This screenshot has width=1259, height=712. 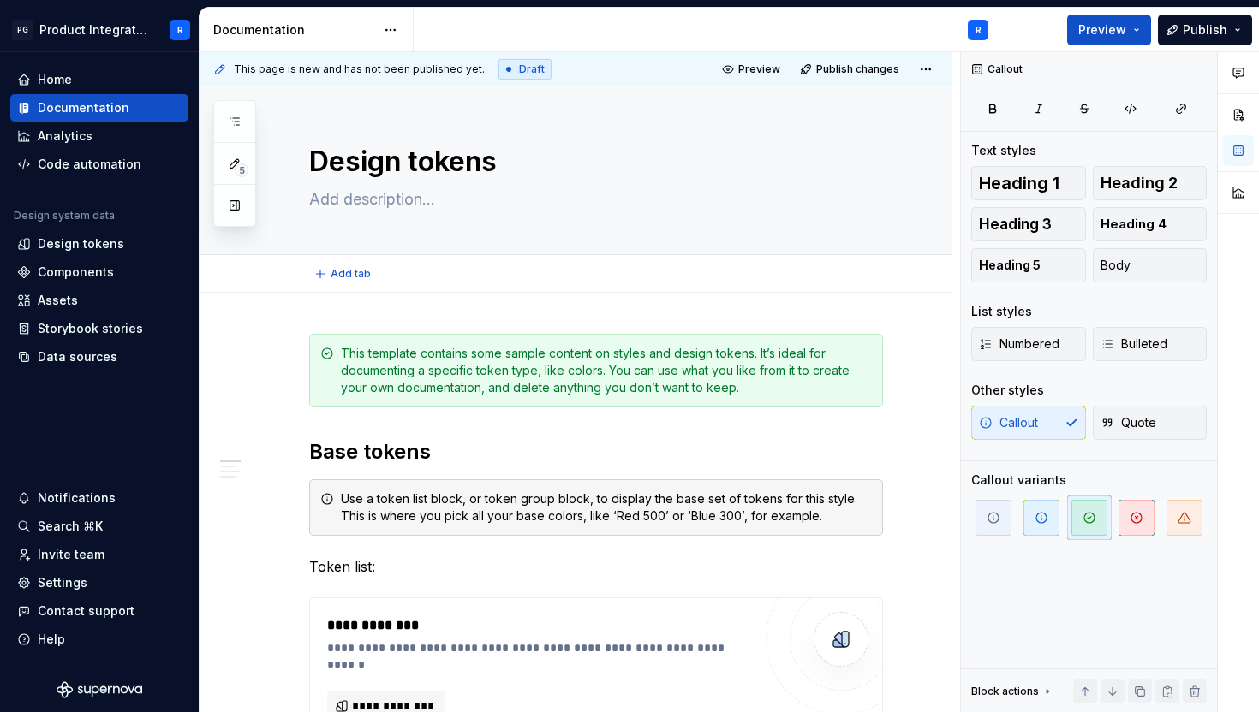 What do you see at coordinates (596, 452) in the screenshot?
I see `h2: Base tokens` at bounding box center [596, 452].